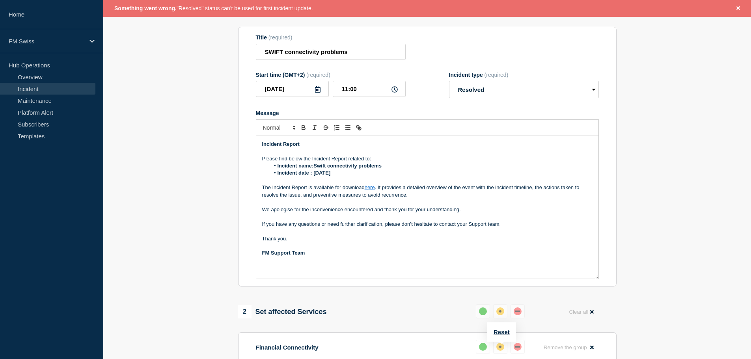 The image size is (751, 359). Describe the element at coordinates (427, 239) in the screenshot. I see `p: Thank you.` at that location.